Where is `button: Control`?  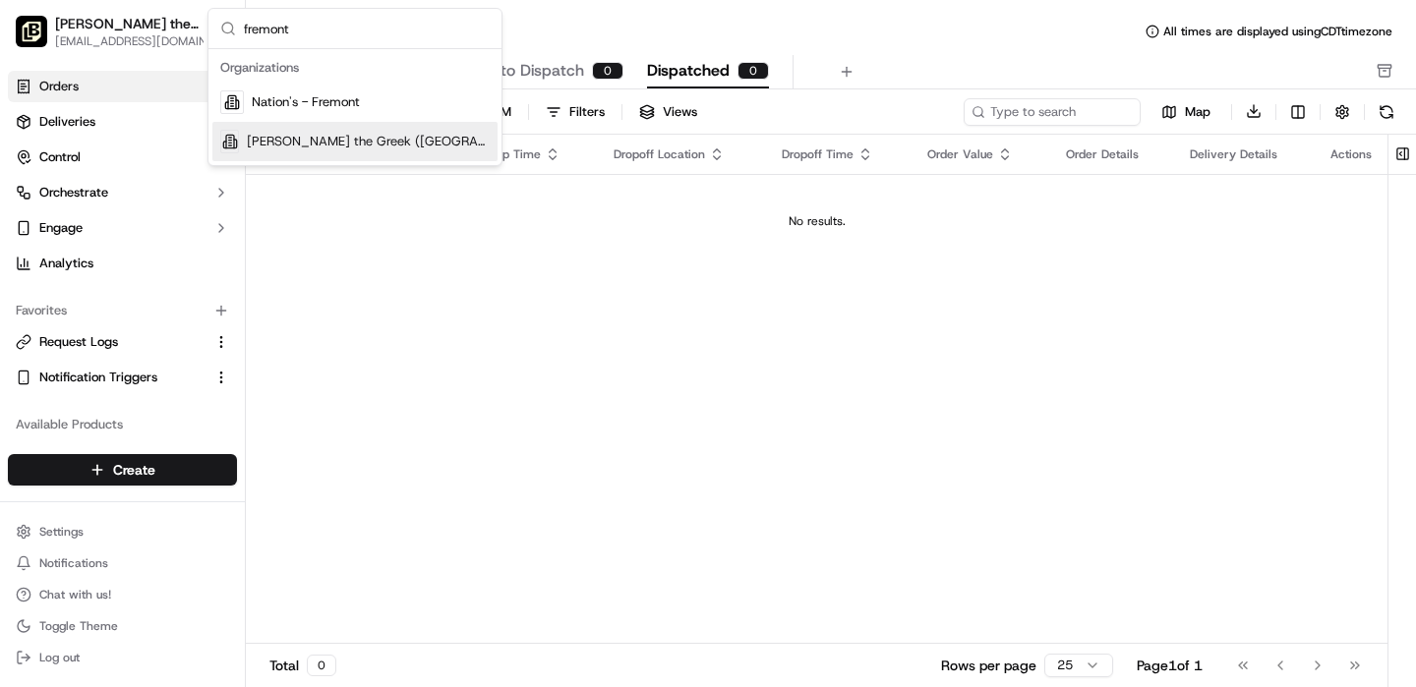
button: Control is located at coordinates (122, 157).